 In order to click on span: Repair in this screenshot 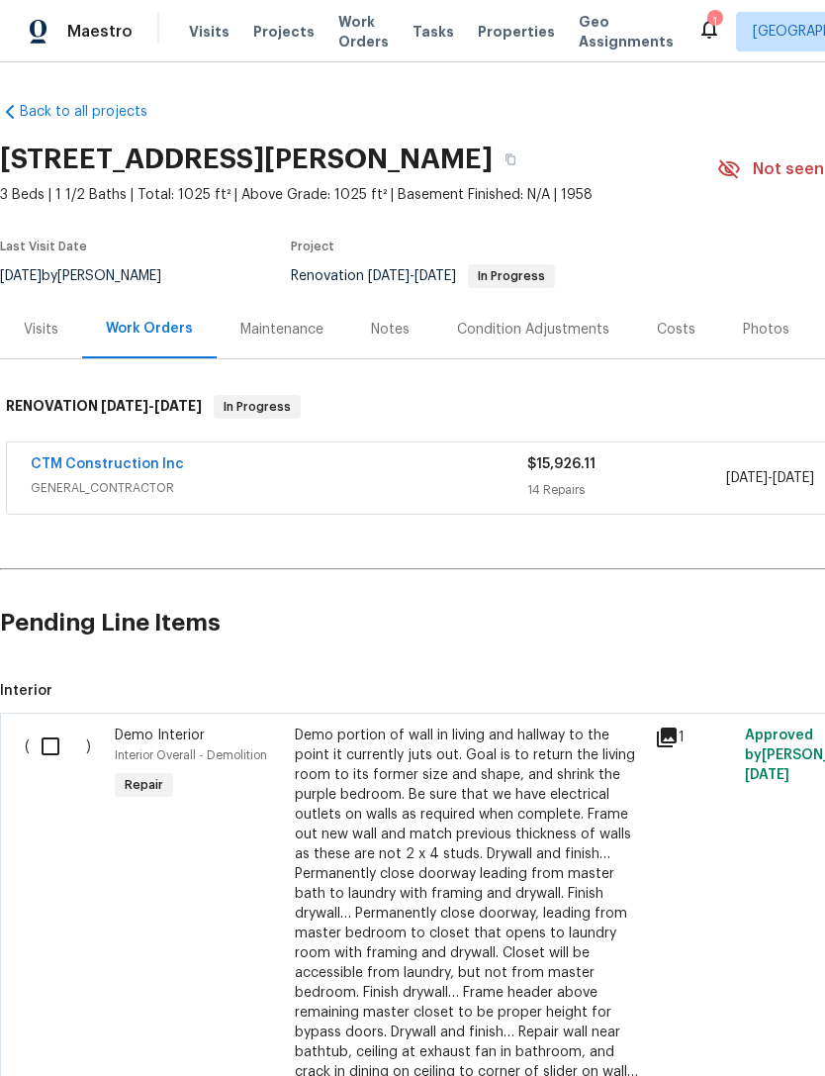, I will do `click(144, 785)`.